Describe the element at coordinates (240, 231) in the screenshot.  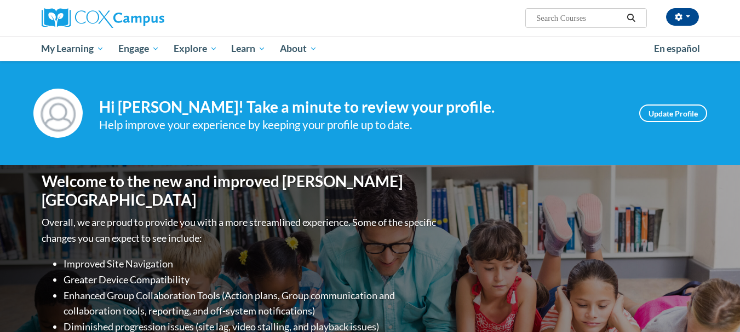
I see `p: Overall, we are proud to provide you with a more streamlined experience. Some of the specific cha...` at that location.